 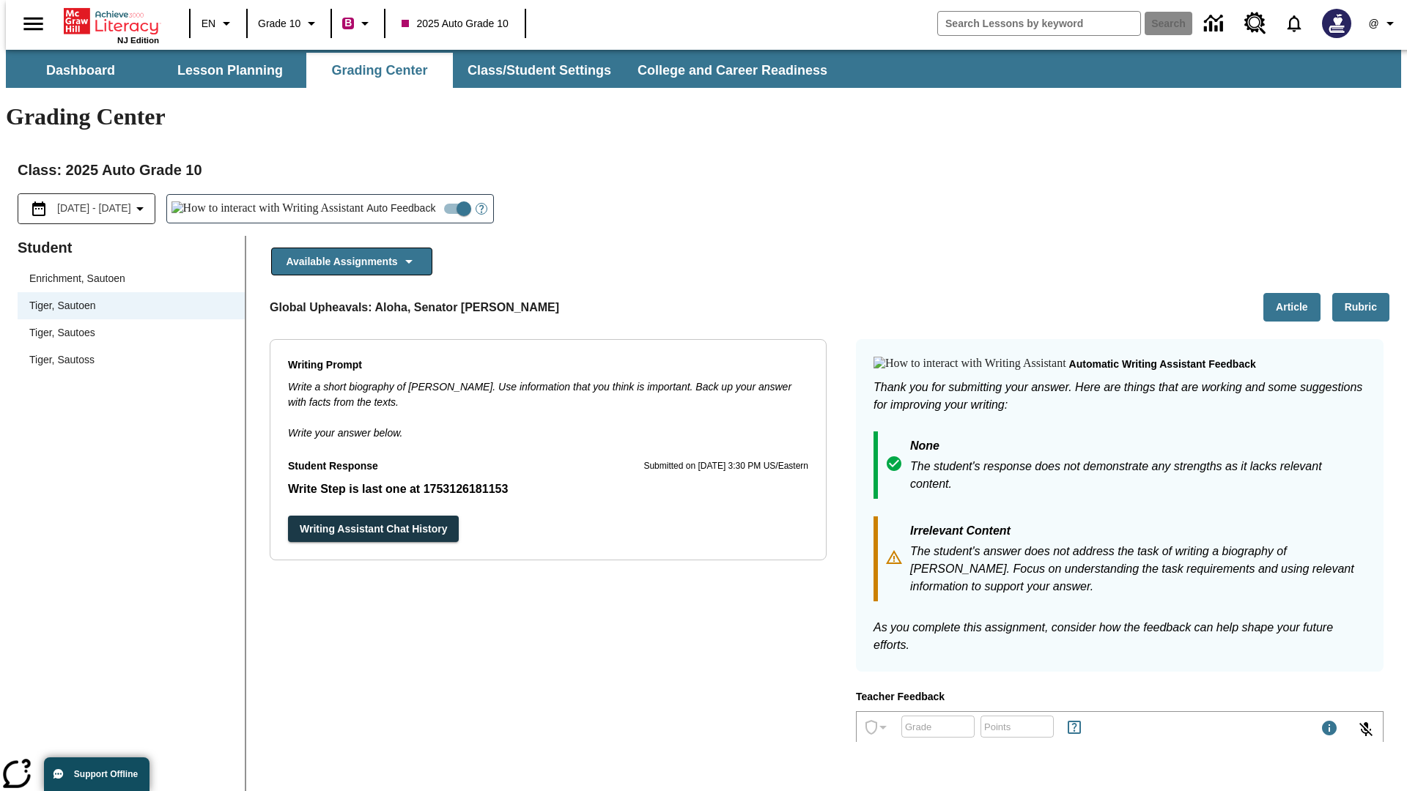 I want to click on div: Points: Must be equal to or less than 25., so click(x=1017, y=727).